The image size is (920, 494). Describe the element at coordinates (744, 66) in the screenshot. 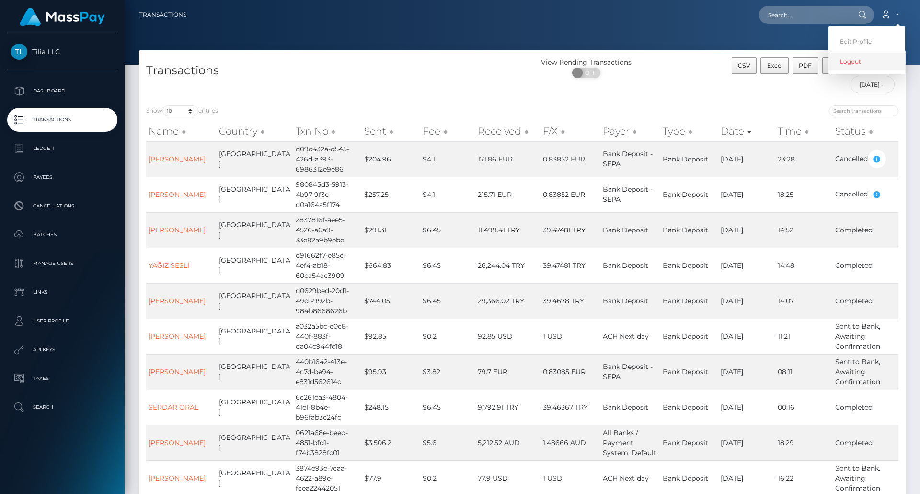

I see `button: CSV` at that location.